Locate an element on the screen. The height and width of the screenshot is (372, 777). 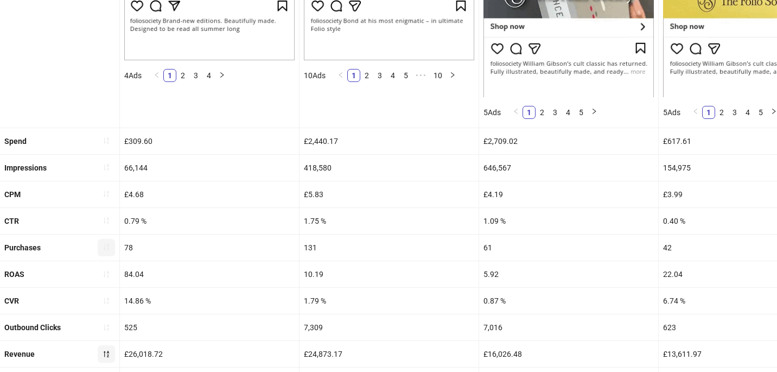
li: 10 is located at coordinates (438, 75).